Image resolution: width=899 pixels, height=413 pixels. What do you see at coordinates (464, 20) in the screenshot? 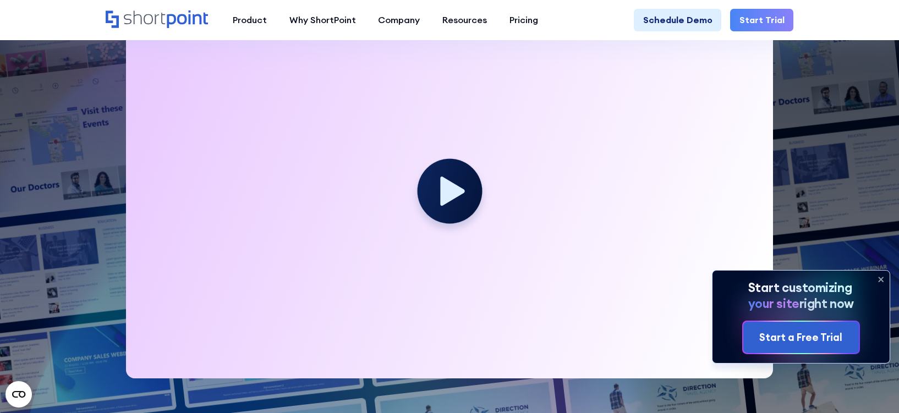
I see `div: Resources` at bounding box center [464, 20].